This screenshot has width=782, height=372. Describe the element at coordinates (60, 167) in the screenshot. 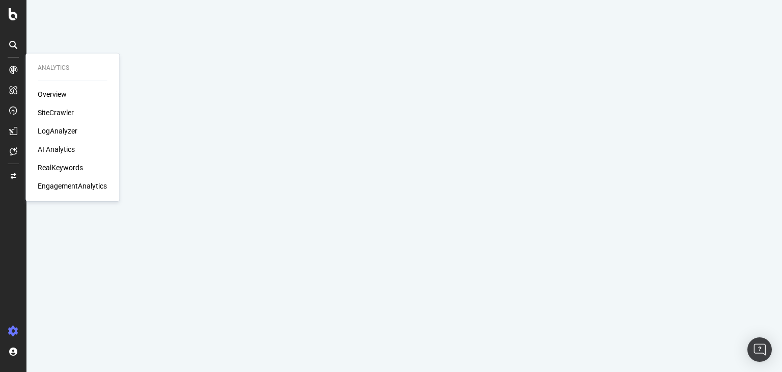

I see `a: RealKeywords` at that location.